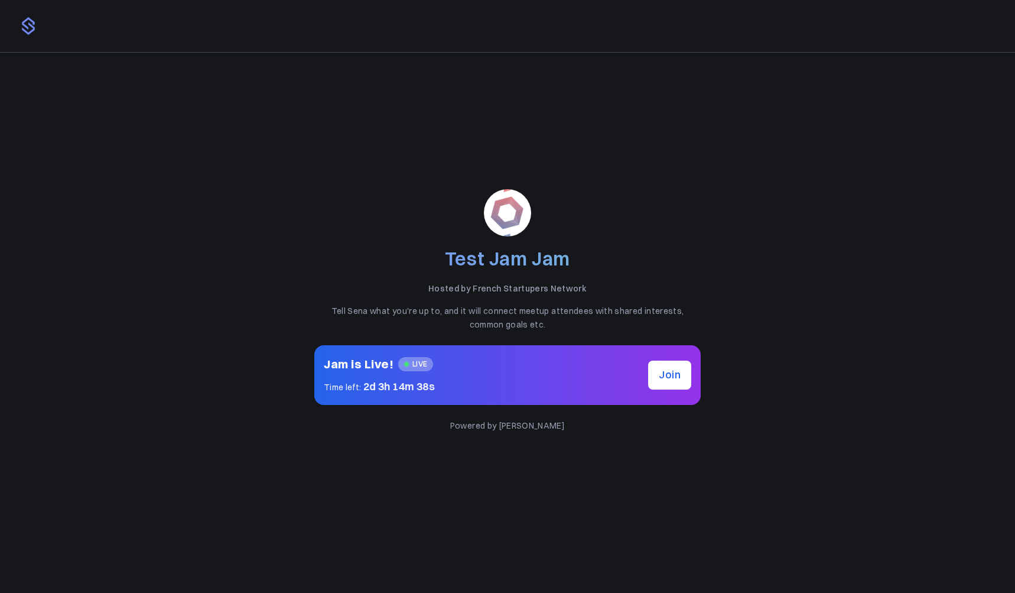  Describe the element at coordinates (508, 288) in the screenshot. I see `p: Hosted by French Startupers Network` at that location.